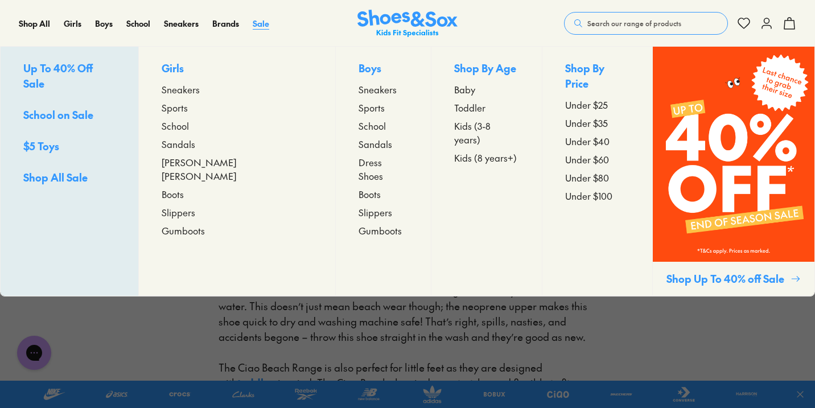  I want to click on span: $5 Toys, so click(41, 146).